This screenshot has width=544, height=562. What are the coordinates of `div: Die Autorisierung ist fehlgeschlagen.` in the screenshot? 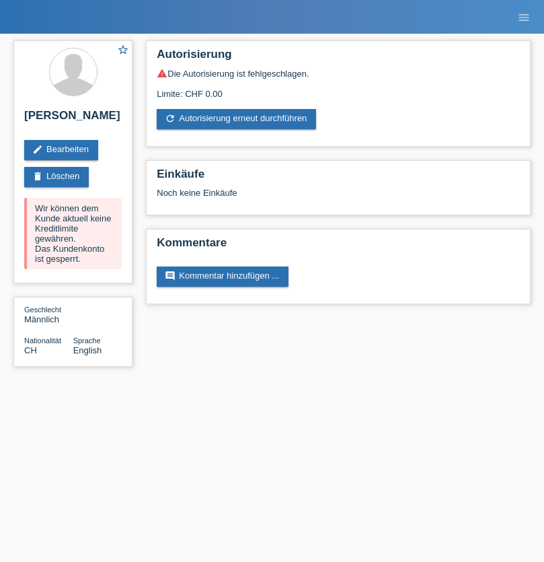 It's located at (338, 73).